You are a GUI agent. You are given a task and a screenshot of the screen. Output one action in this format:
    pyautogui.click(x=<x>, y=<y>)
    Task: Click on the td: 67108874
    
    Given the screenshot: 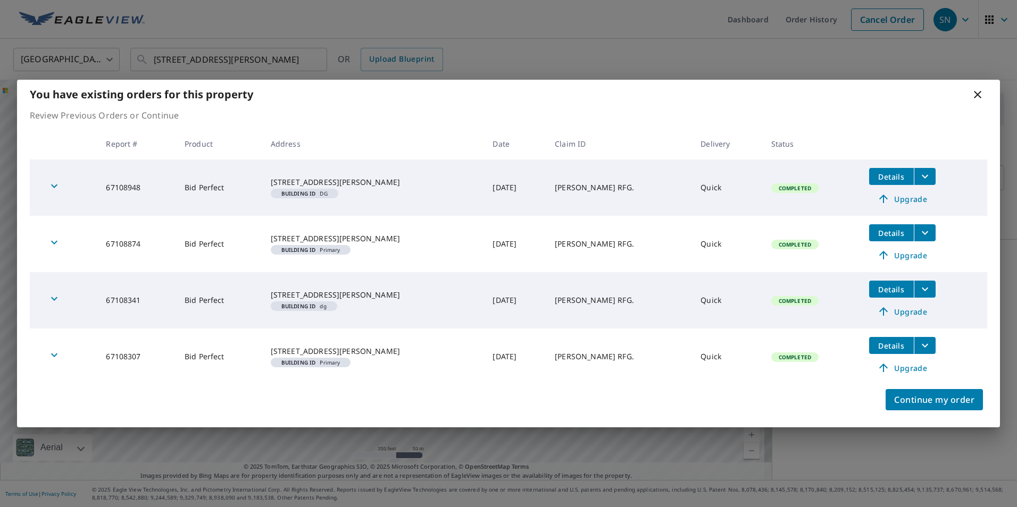 What is the action you would take?
    pyautogui.click(x=136, y=244)
    